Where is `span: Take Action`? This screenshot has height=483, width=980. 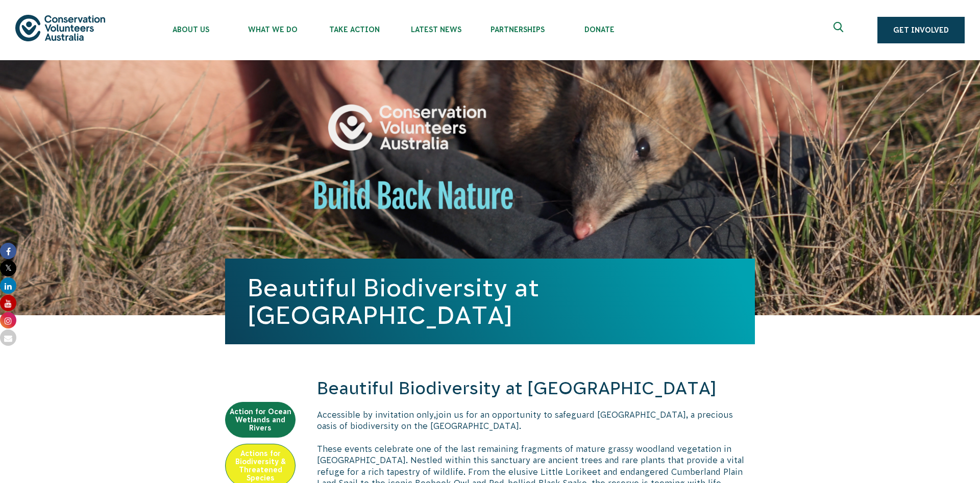 span: Take Action is located at coordinates (354, 30).